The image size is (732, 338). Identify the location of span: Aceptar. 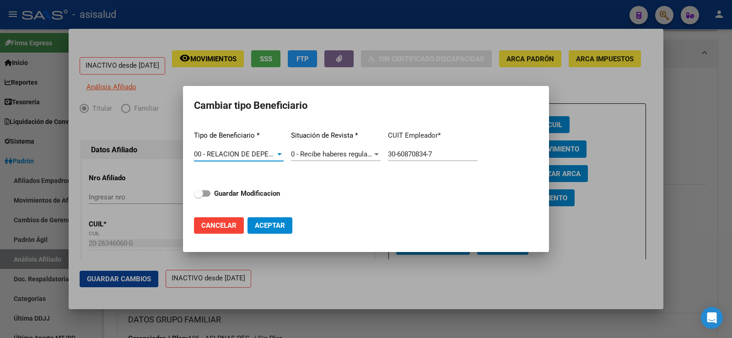
(270, 226).